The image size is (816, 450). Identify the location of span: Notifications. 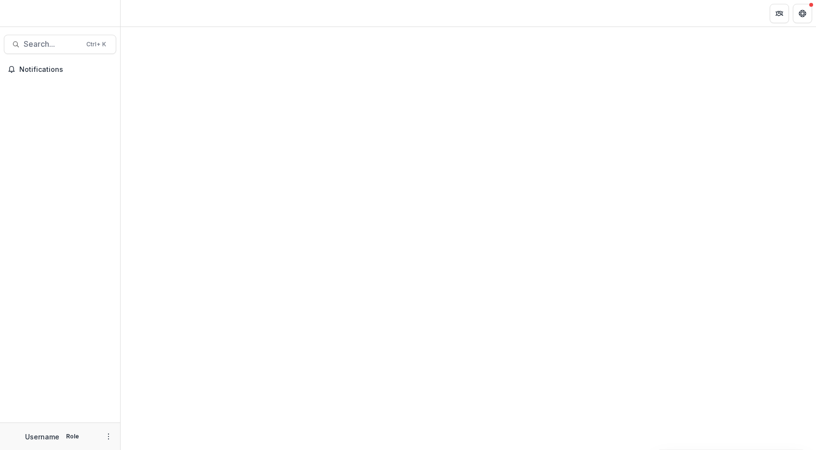
(66, 69).